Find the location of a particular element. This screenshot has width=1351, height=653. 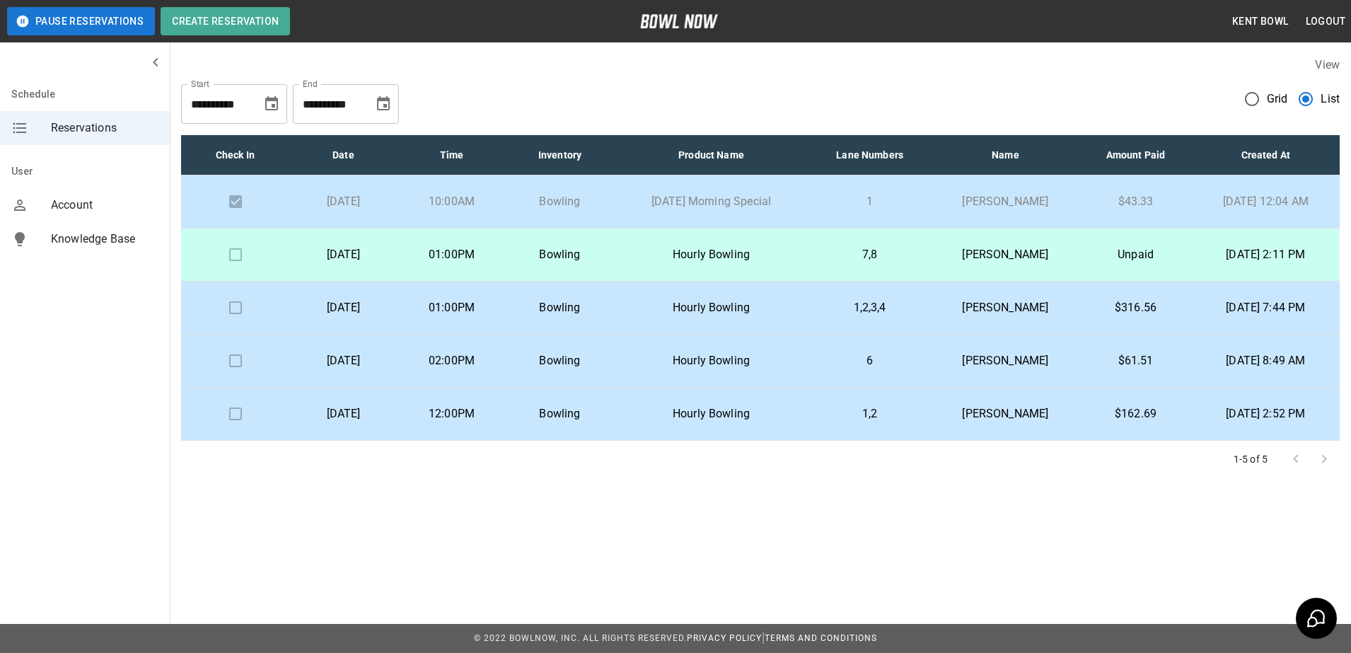

p: 1,2 is located at coordinates (870, 414).